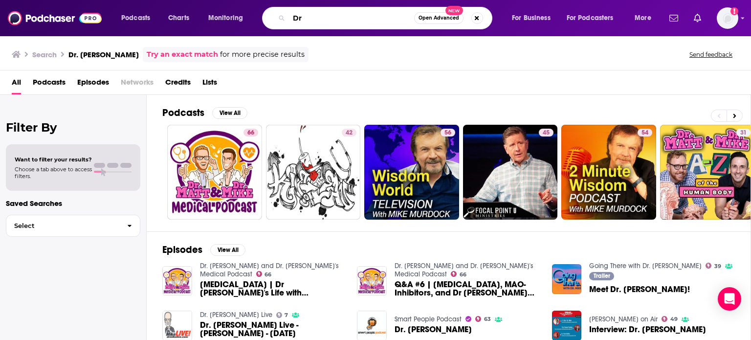 Image resolution: width=751 pixels, height=340 pixels. I want to click on div: Search podcasts, credits, & more..., so click(386, 18).